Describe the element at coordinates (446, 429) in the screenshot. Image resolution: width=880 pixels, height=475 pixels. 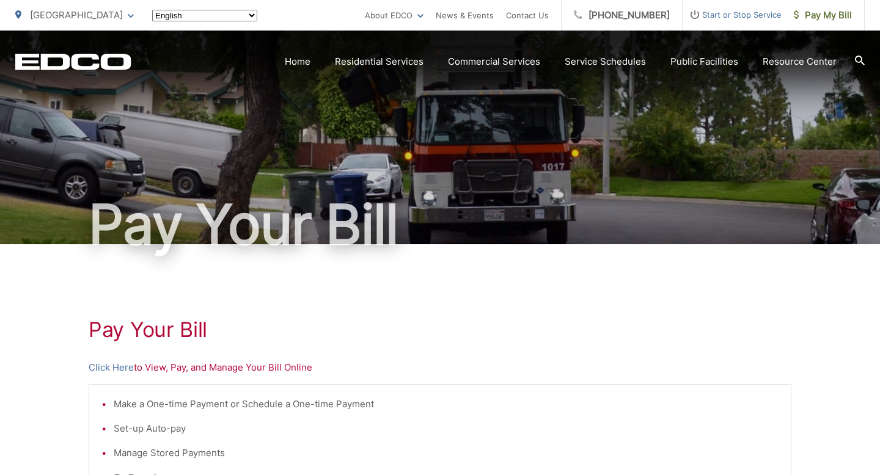
I see `li: Set-up Auto-pay` at that location.